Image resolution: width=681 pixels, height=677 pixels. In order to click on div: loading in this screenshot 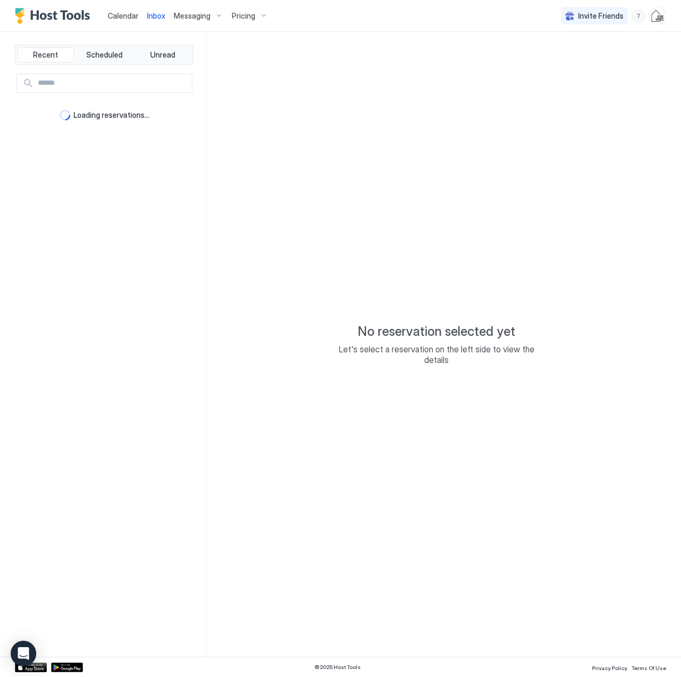, I will do `click(65, 115)`.